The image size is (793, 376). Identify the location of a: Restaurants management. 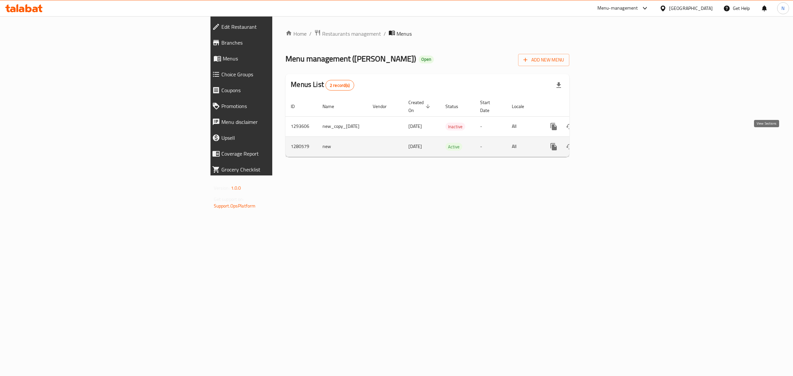
(347, 34).